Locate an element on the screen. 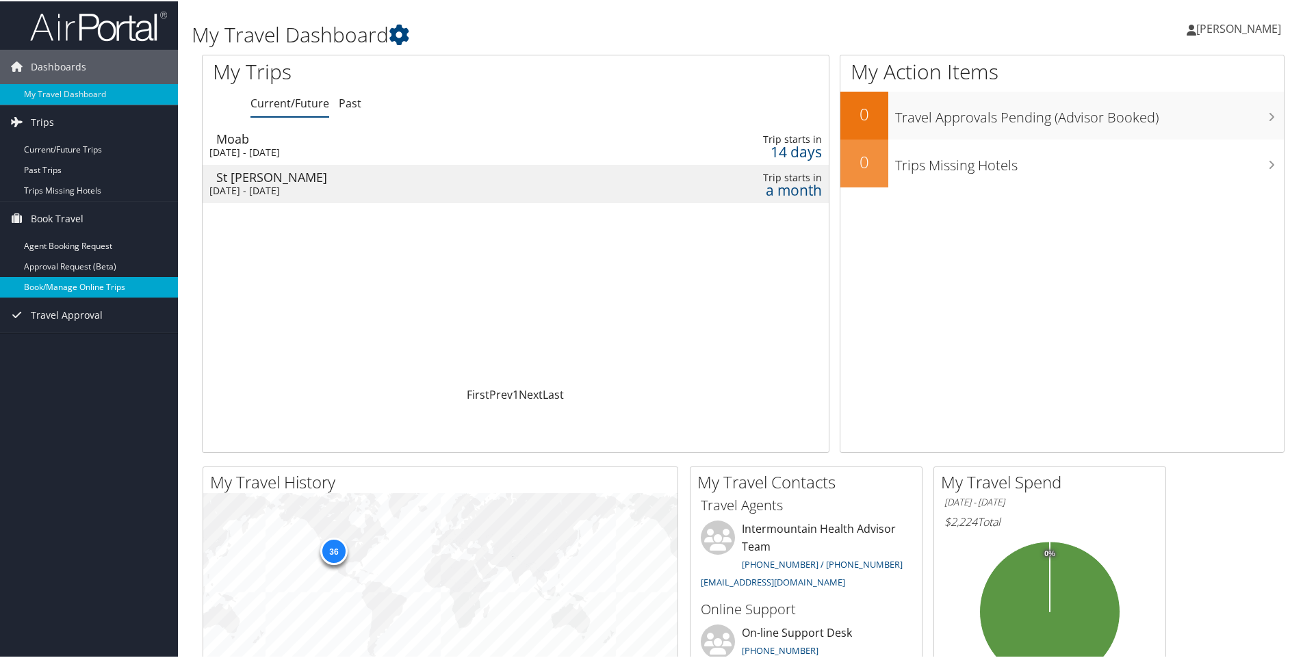  h3: Trips Missing Hotels is located at coordinates (1089, 161).